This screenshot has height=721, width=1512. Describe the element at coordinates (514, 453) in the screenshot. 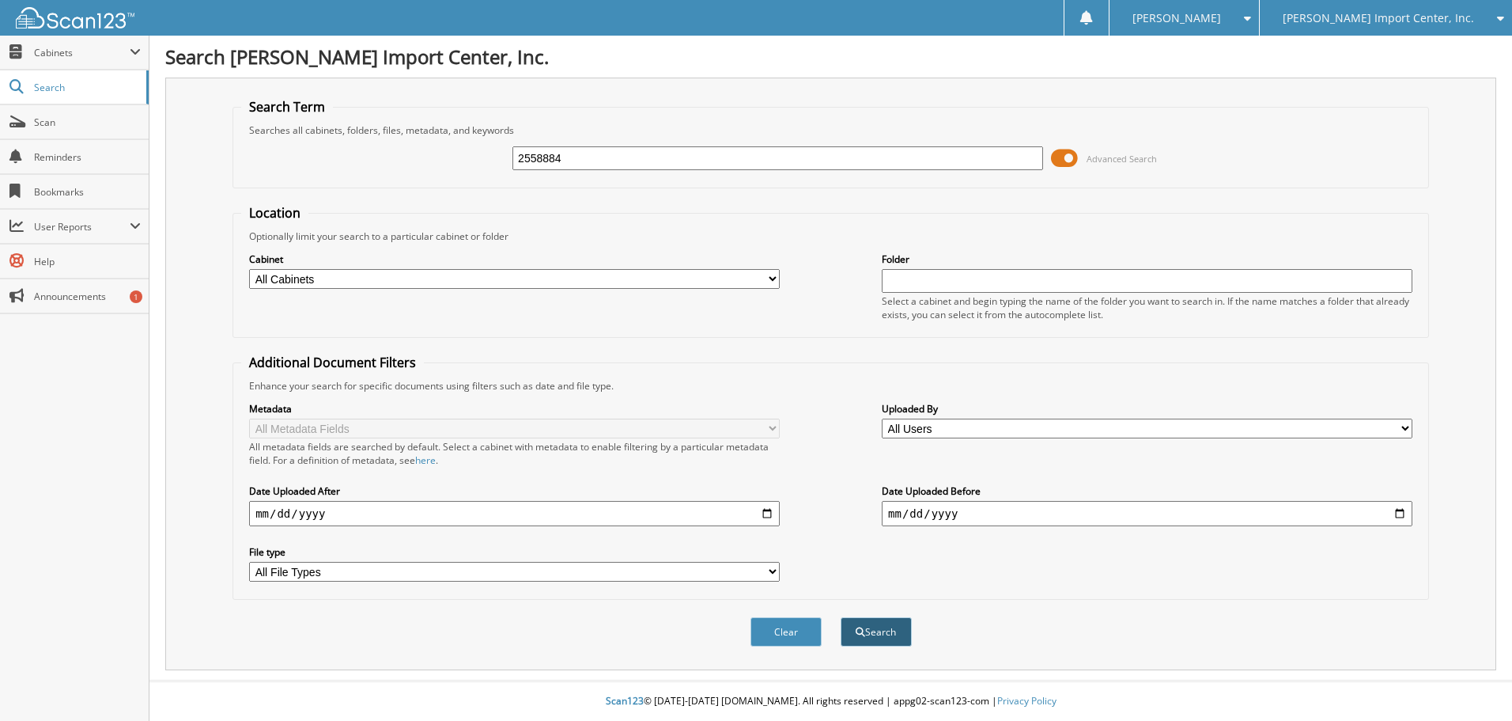

I see `div: All metadata fields are searched by default. Select a cabinet with metadata to enable filtering b...` at that location.